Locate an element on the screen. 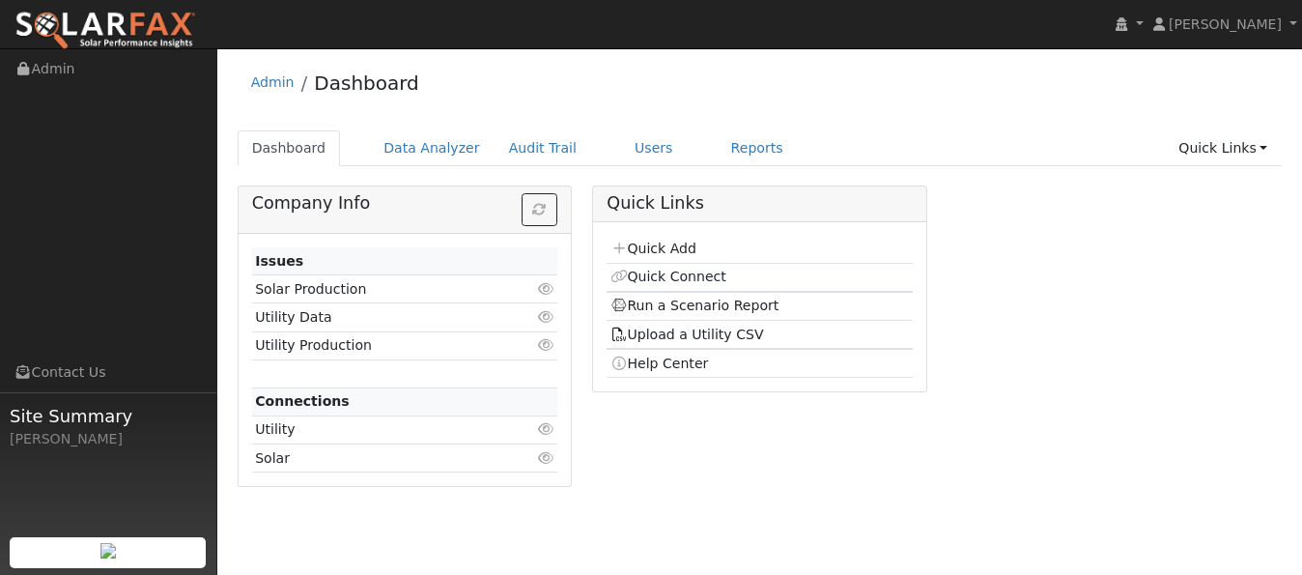 The height and width of the screenshot is (575, 1302). a: Quick Add is located at coordinates (653, 248).